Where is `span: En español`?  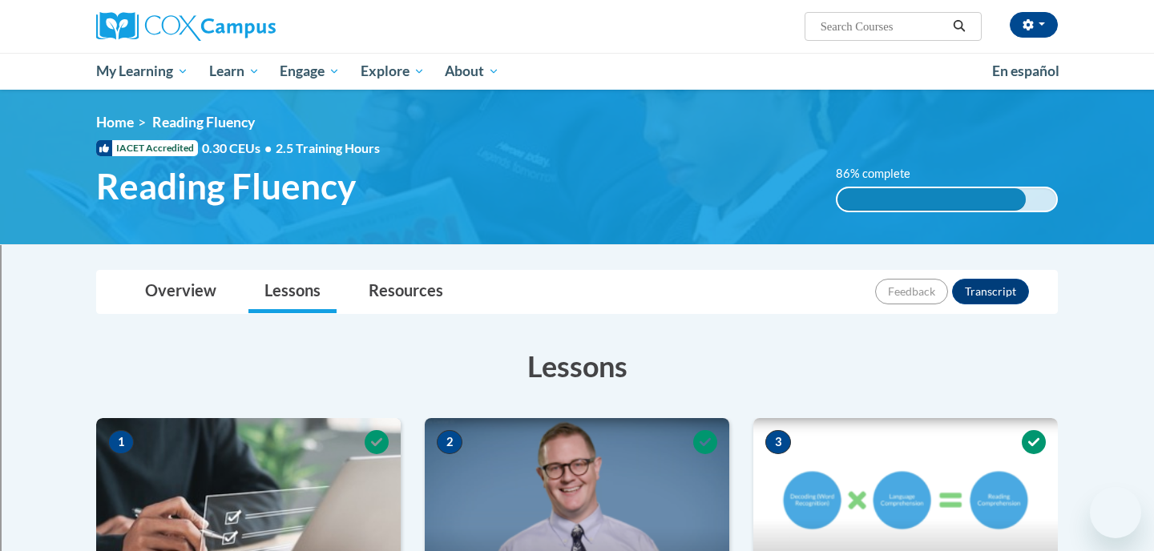
span: En español is located at coordinates (1025, 71).